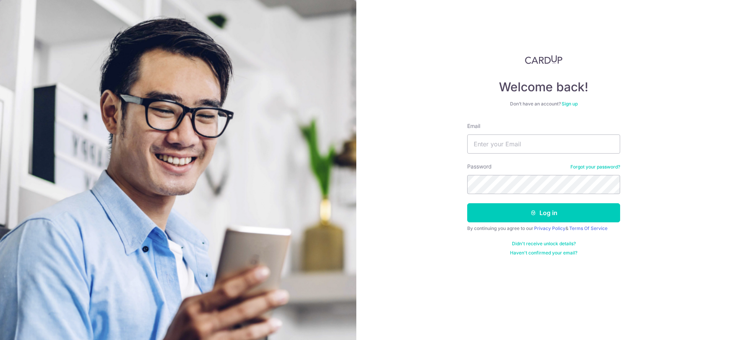 The image size is (731, 340). Describe the element at coordinates (544, 213) in the screenshot. I see `button: Log in` at that location.